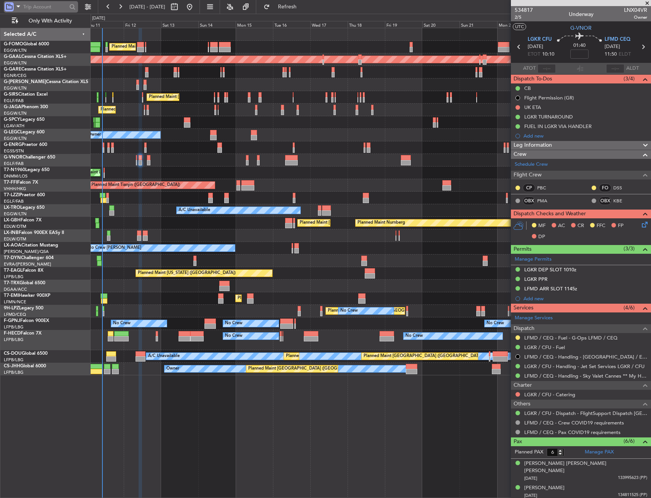 Image resolution: width=651 pixels, height=498 pixels. I want to click on span: G-SIRS, so click(11, 94).